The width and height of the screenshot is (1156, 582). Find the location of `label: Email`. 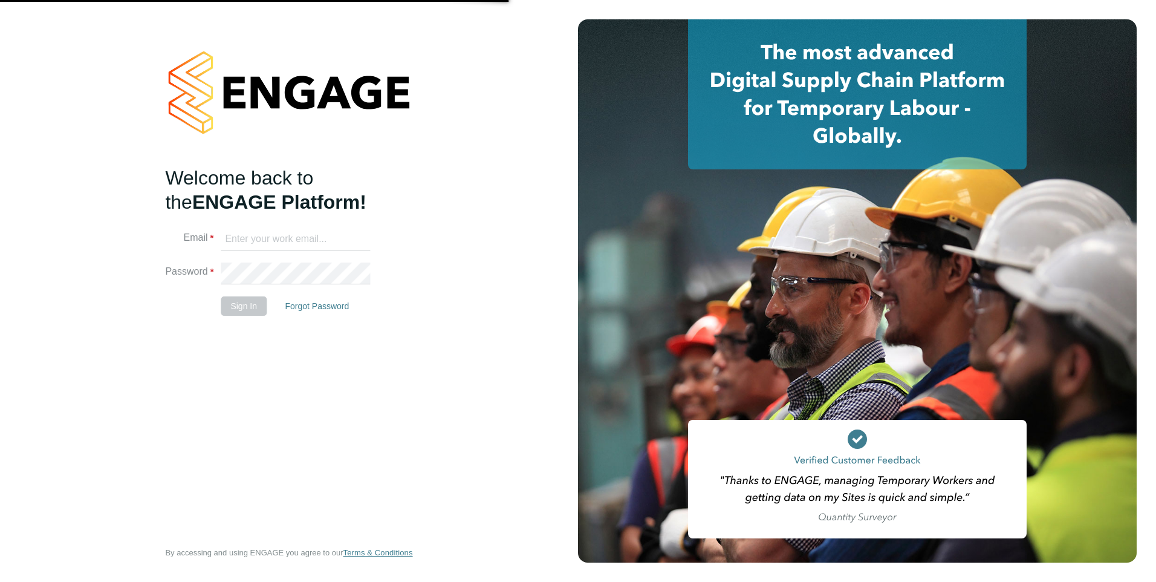

label: Email is located at coordinates (189, 238).